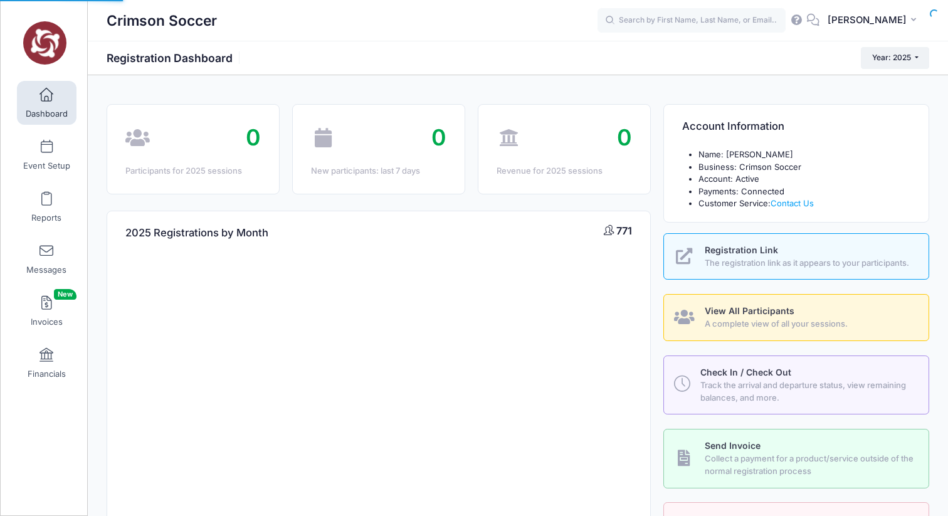  What do you see at coordinates (45, 43) in the screenshot?
I see `img: Crimson Soccer` at bounding box center [45, 43].